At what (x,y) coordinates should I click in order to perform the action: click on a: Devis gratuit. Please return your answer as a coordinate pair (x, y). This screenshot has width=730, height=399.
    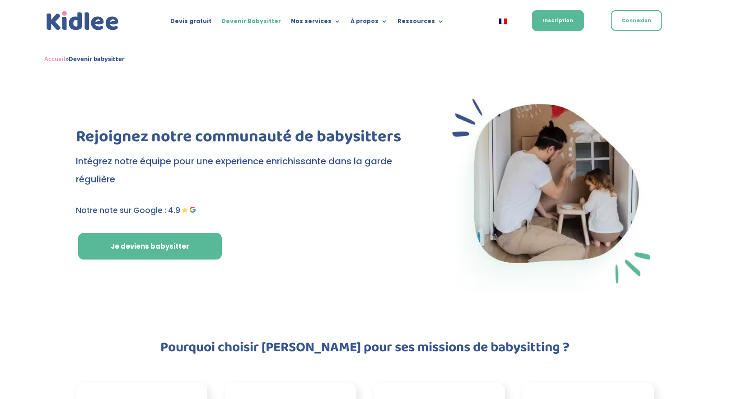
    Looking at the image, I should click on (191, 23).